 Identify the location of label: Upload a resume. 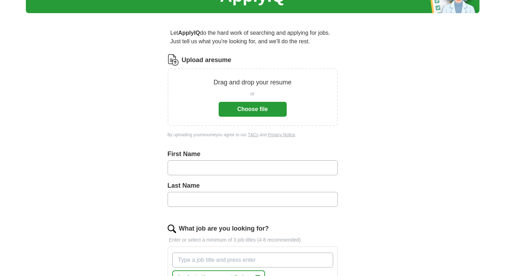
(206, 60).